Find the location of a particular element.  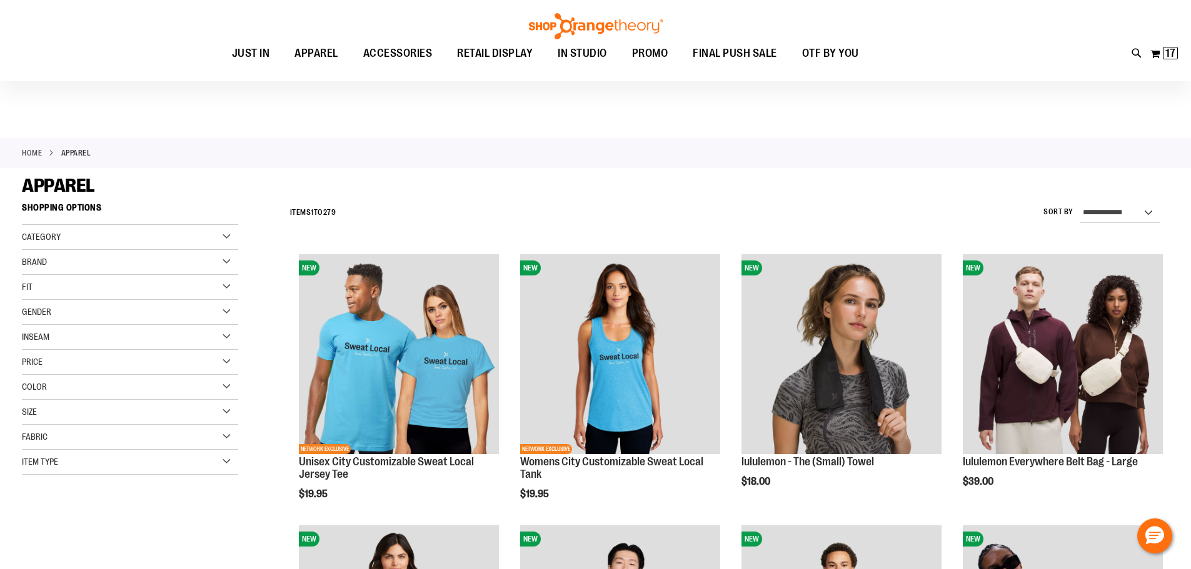

span: 17 is located at coordinates (1170, 53).